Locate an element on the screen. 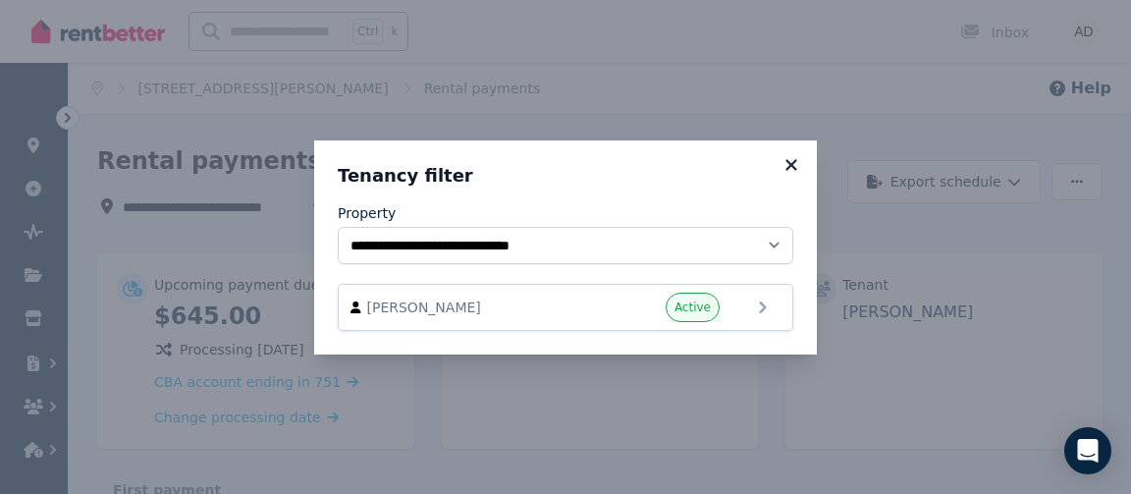  span: Active is located at coordinates (692, 307).